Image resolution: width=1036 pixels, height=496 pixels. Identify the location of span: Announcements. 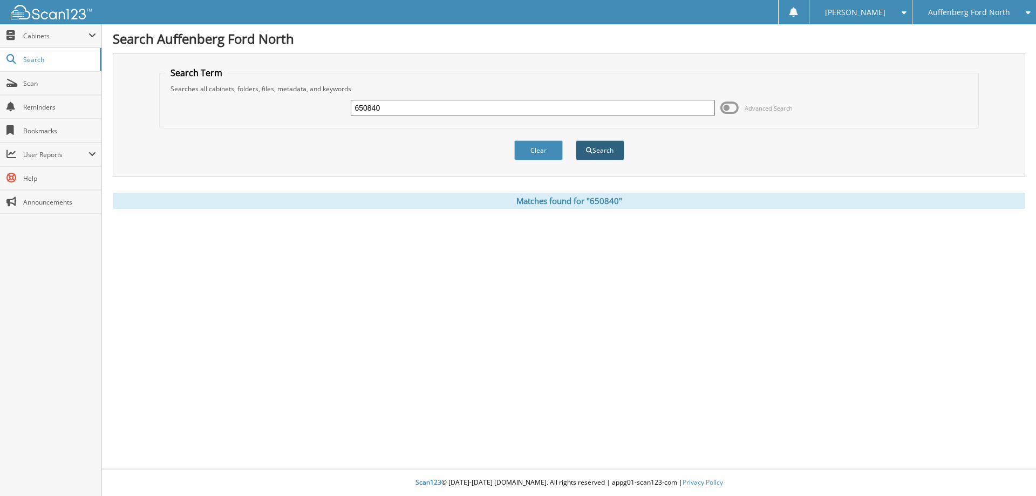
(59, 202).